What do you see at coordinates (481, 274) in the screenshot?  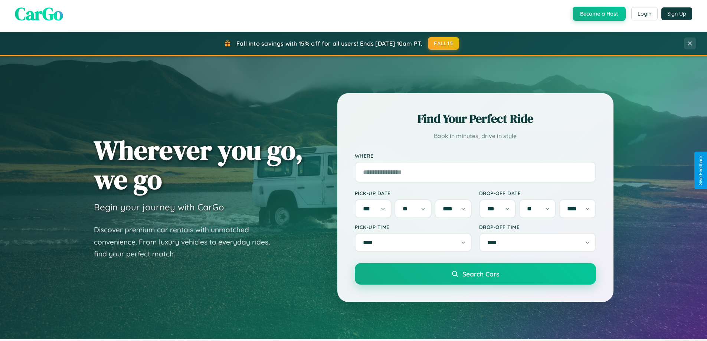 I see `span: Search Cars` at bounding box center [481, 274].